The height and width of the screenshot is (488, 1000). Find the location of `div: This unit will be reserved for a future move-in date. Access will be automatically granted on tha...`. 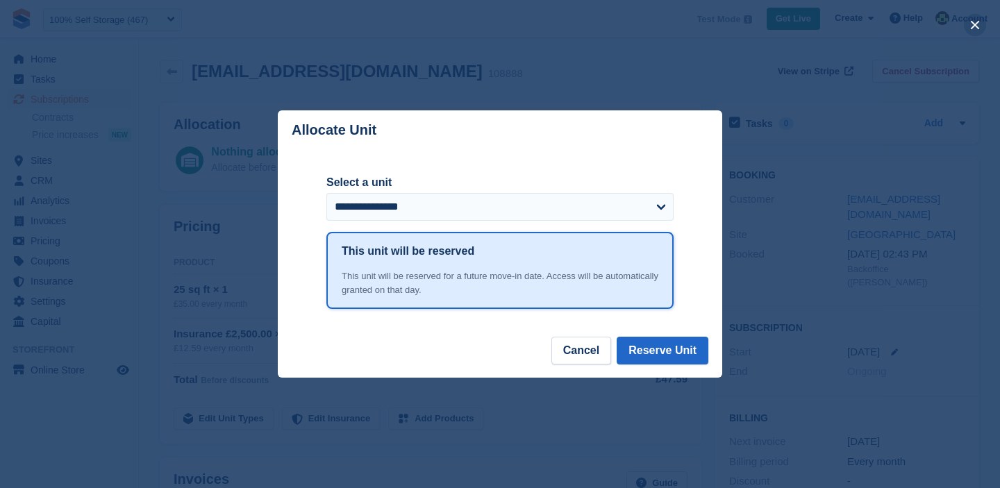

div: This unit will be reserved for a future move-in date. Access will be automatically granted on tha... is located at coordinates (500, 283).